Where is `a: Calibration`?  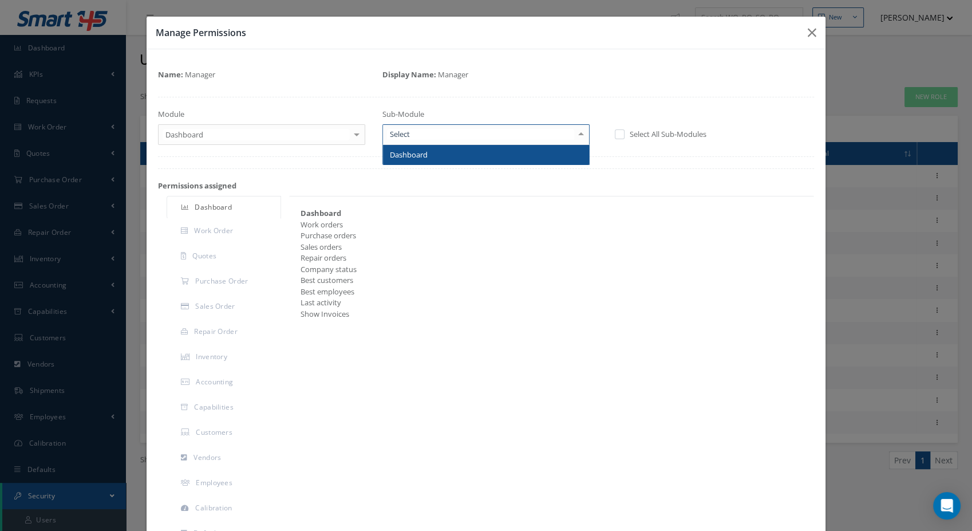 a: Calibration is located at coordinates (224, 509).